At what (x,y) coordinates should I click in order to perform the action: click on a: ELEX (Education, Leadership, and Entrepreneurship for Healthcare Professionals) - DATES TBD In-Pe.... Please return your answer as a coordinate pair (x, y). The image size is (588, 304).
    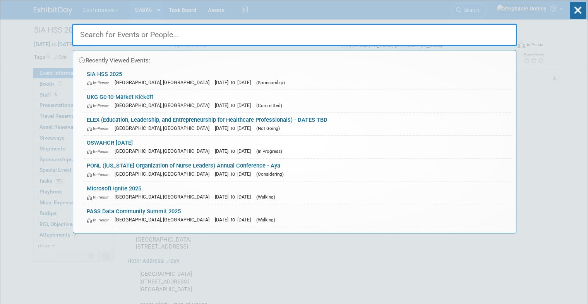
    Looking at the image, I should click on (298, 124).